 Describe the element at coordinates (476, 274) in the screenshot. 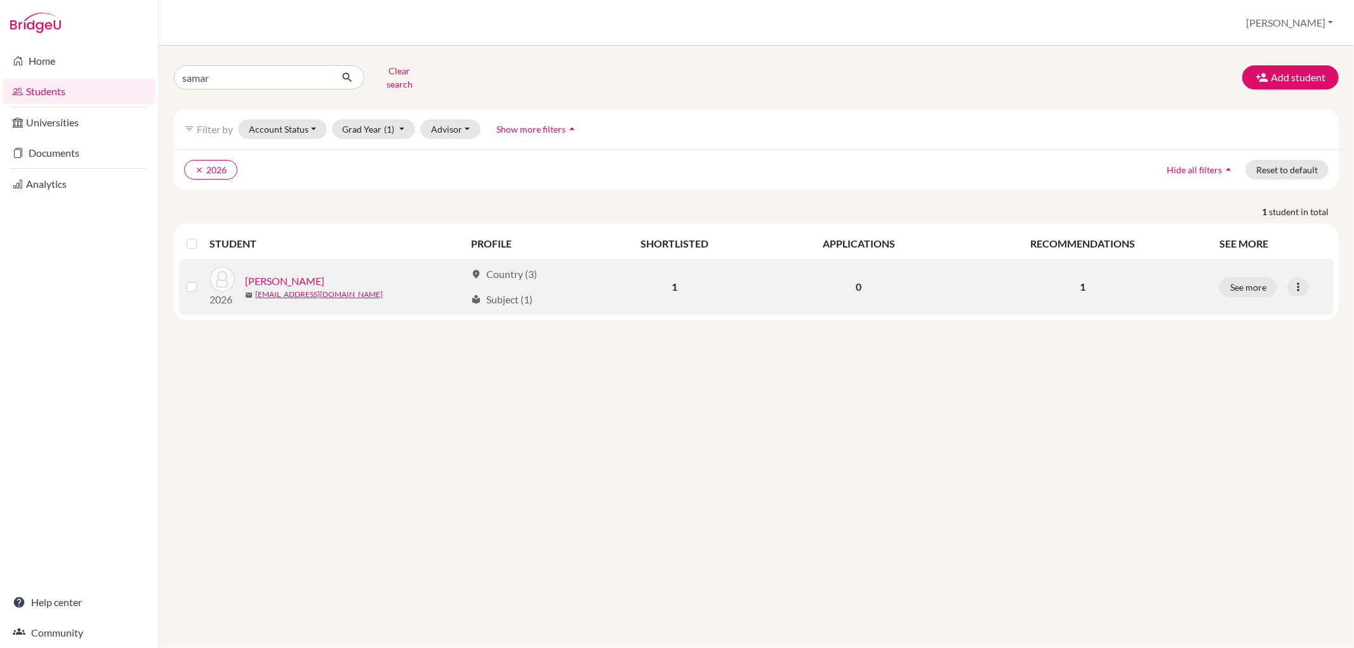

I see `span: location_on` at that location.